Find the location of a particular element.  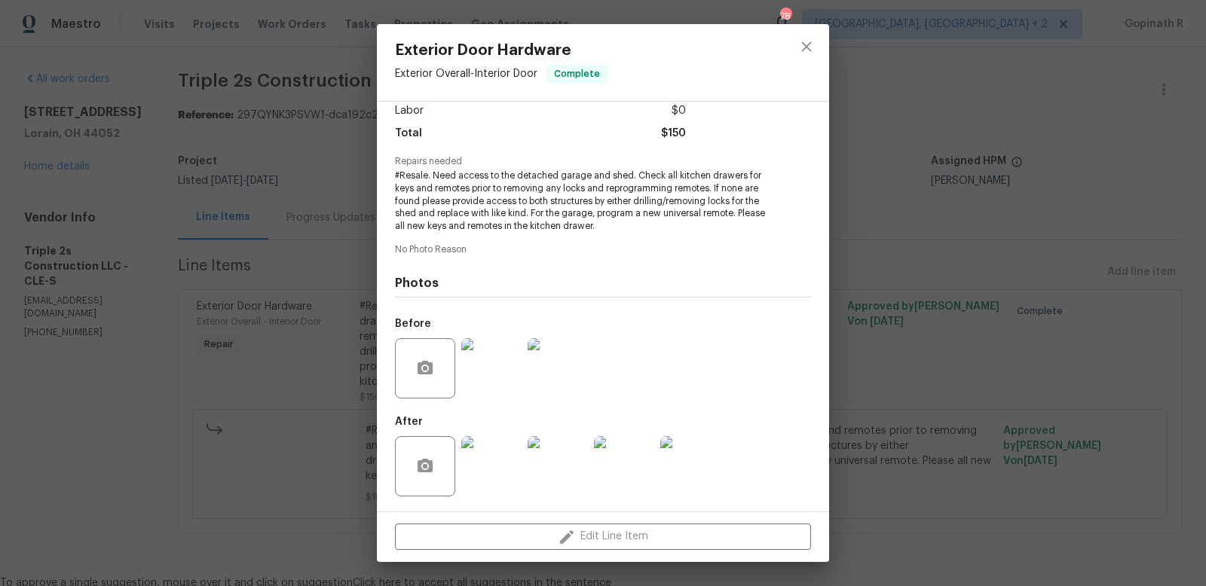

span: #Resale. Need access to the detached garage and shed. Check all kitchen drawers for keys and remo... is located at coordinates (582, 201).